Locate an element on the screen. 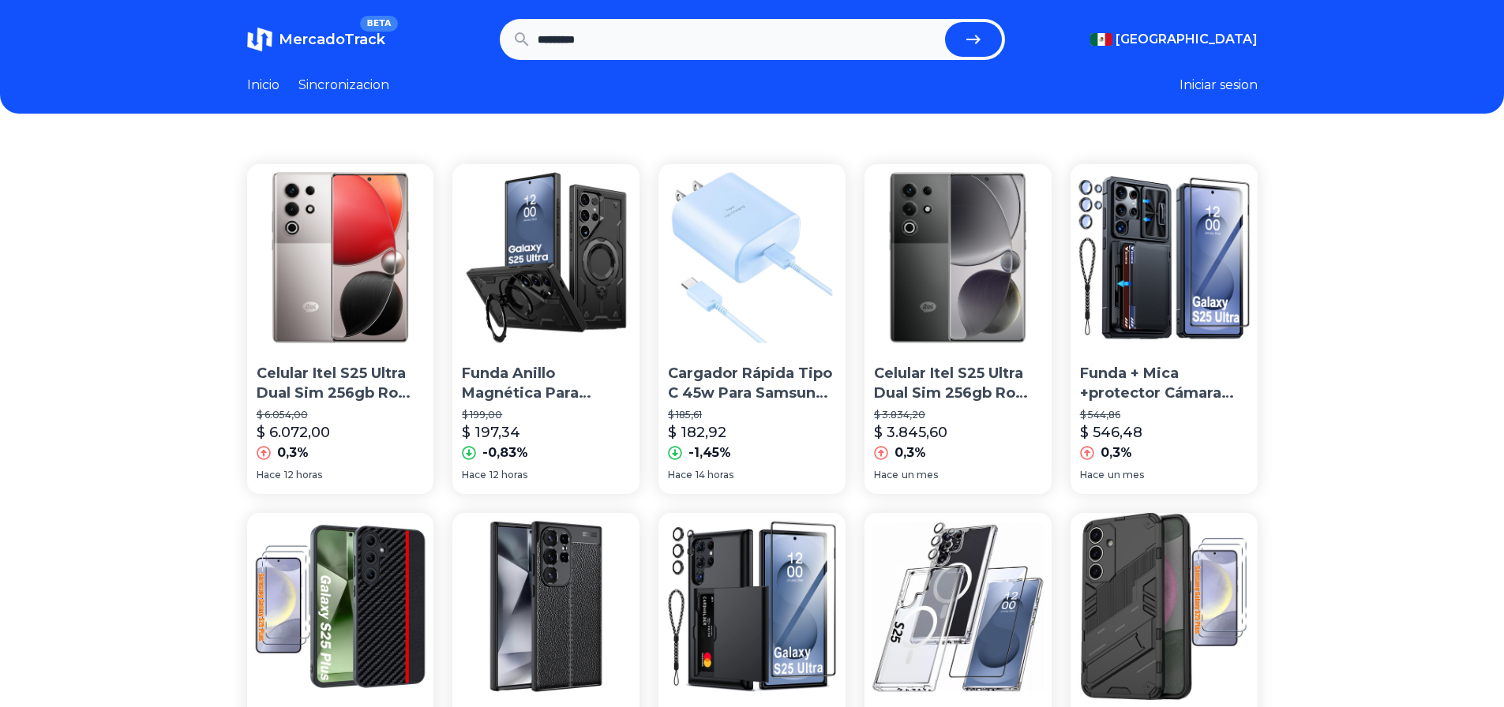 The width and height of the screenshot is (1504, 707). img: Funda Fibra De Carbono Para Samsung S25 Ultra Plus + 2 Micas is located at coordinates (340, 606).